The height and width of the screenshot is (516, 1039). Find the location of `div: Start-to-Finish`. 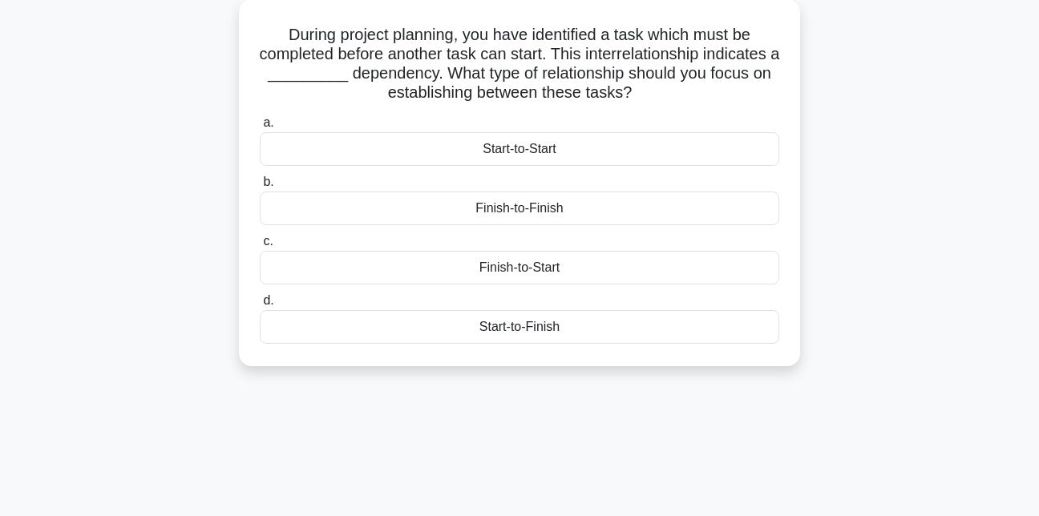

div: Start-to-Finish is located at coordinates (519, 327).